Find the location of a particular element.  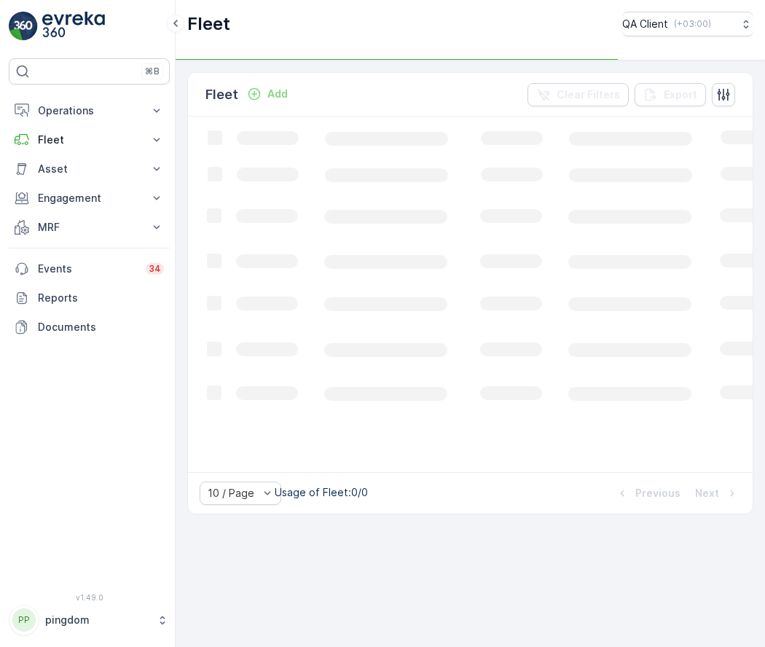

p: MRF is located at coordinates (89, 227).